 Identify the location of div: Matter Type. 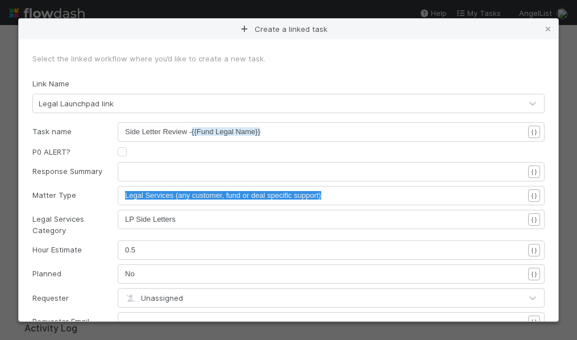
(66, 195).